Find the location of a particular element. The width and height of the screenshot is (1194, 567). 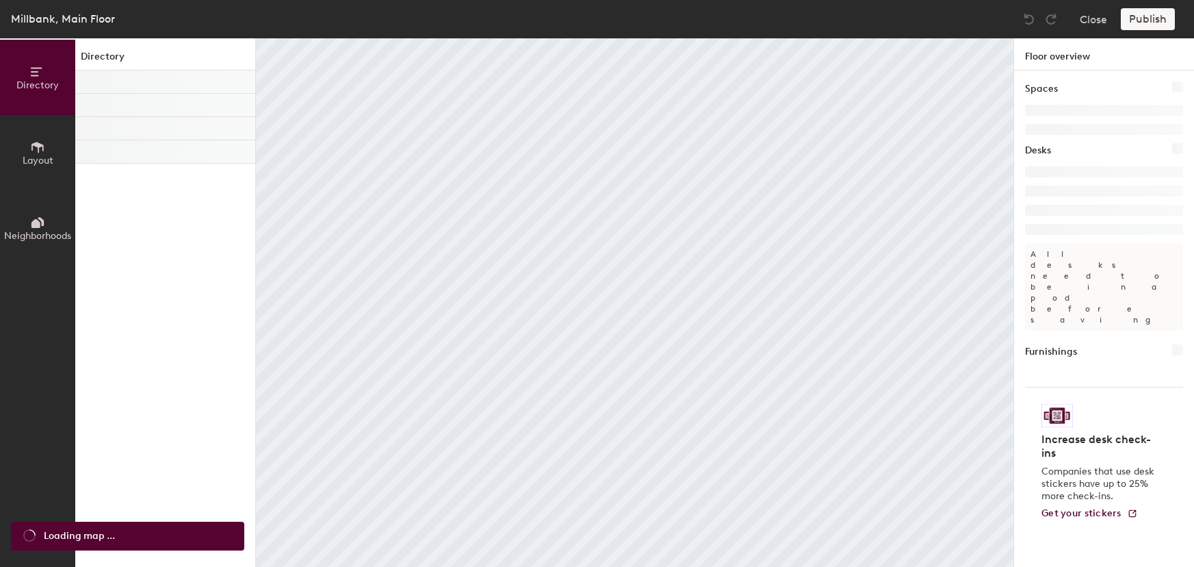

span: Loading map ... is located at coordinates (79, 536).